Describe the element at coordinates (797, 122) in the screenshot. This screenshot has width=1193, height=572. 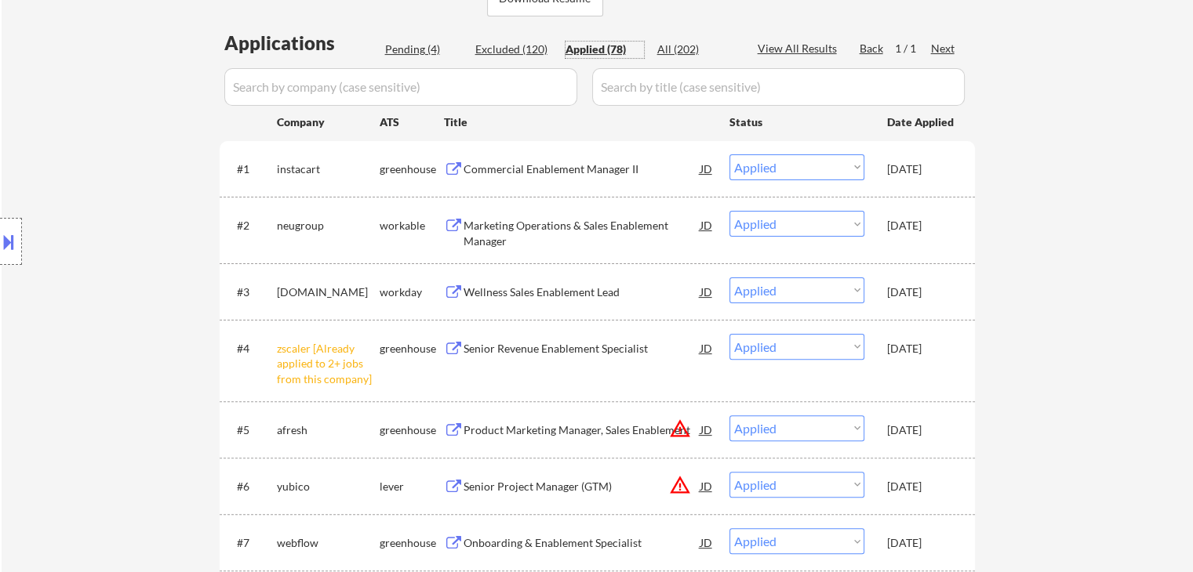
I see `div: Status` at that location.